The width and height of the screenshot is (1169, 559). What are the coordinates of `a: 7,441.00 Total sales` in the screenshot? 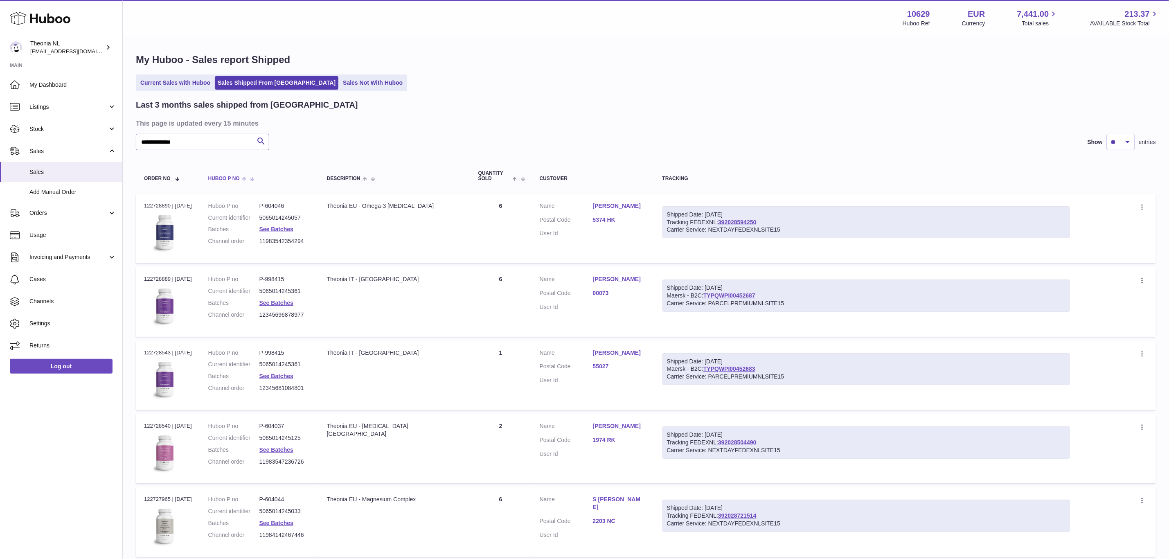 It's located at (1037, 18).